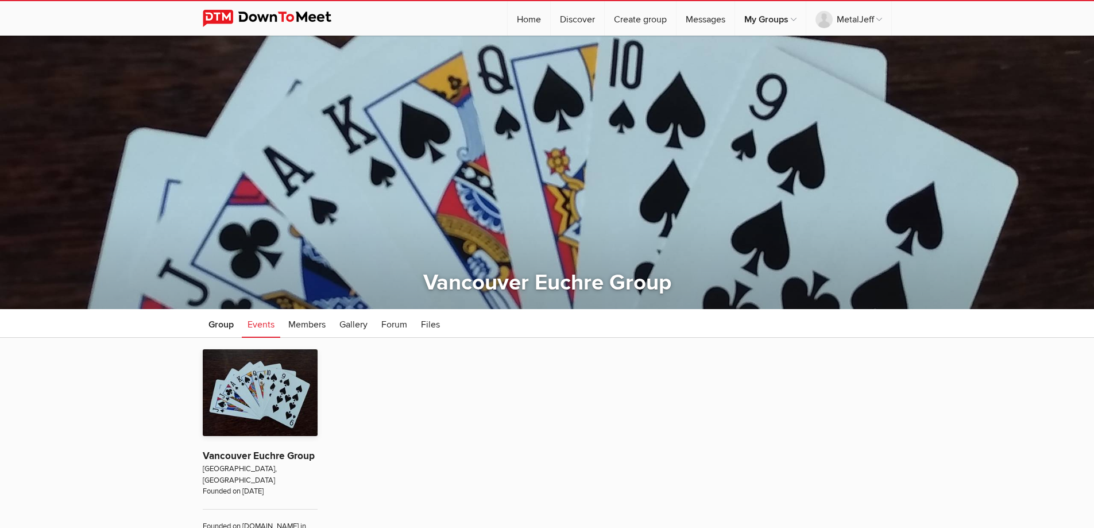  Describe the element at coordinates (770, 18) in the screenshot. I see `a: My Groups` at that location.